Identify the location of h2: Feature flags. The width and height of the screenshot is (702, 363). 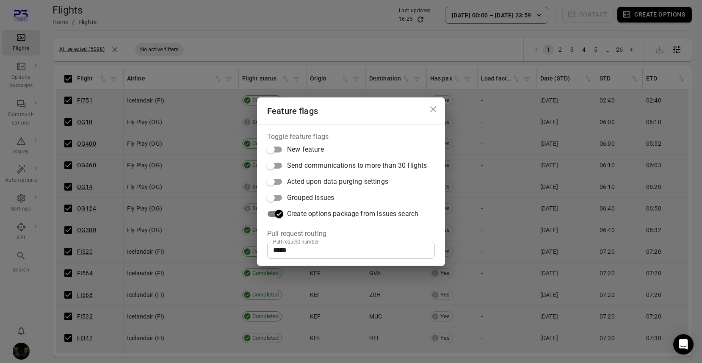
(351, 111).